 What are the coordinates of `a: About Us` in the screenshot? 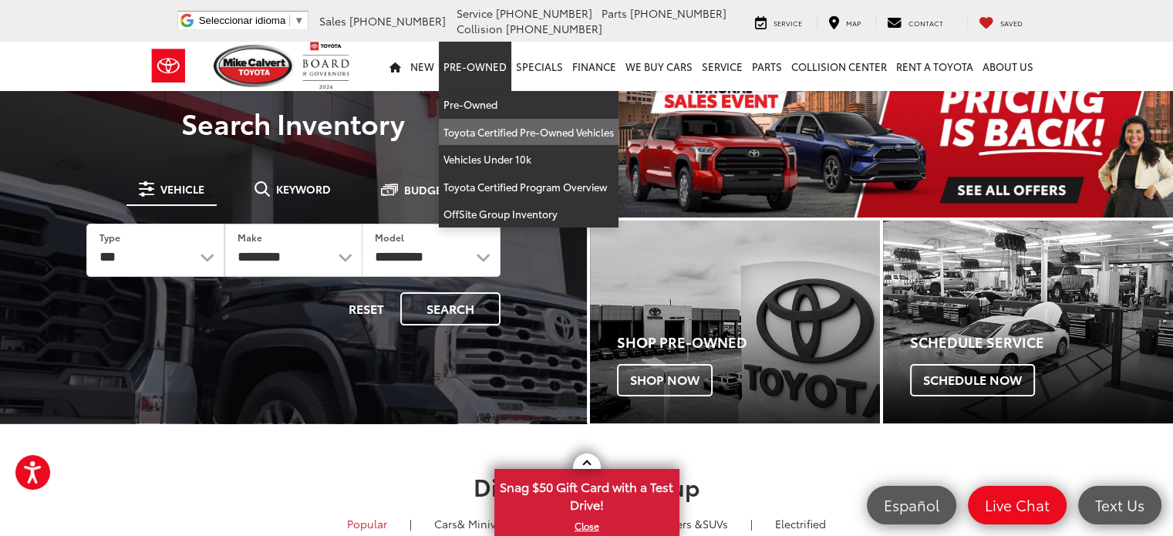 It's located at (1008, 66).